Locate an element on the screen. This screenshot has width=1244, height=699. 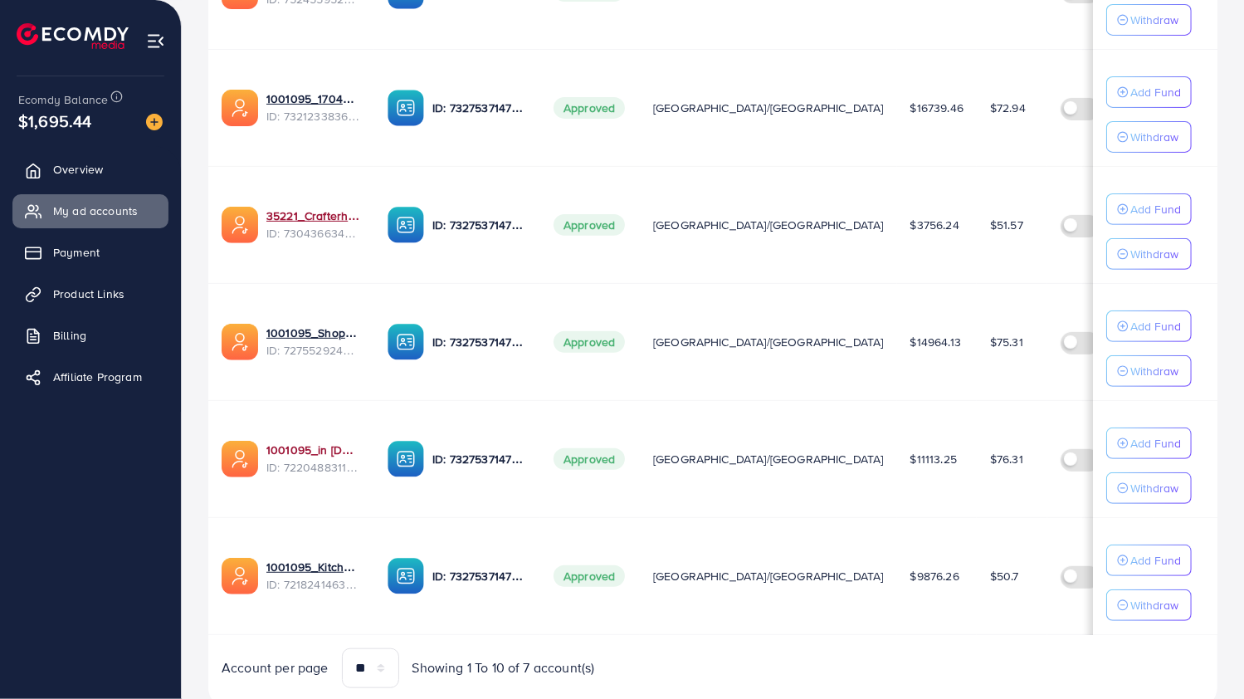
span: Product Links is located at coordinates (89, 294).